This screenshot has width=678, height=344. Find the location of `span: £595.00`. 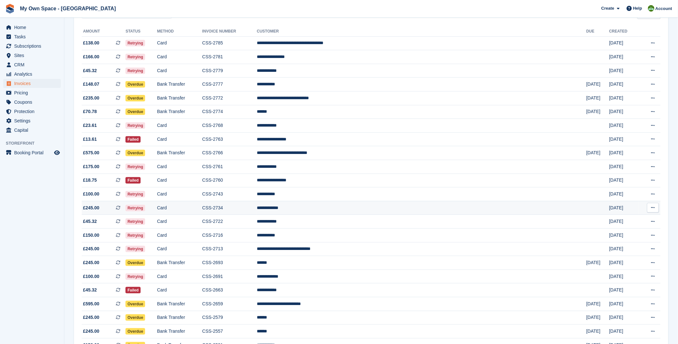

span: £595.00 is located at coordinates (91, 304).